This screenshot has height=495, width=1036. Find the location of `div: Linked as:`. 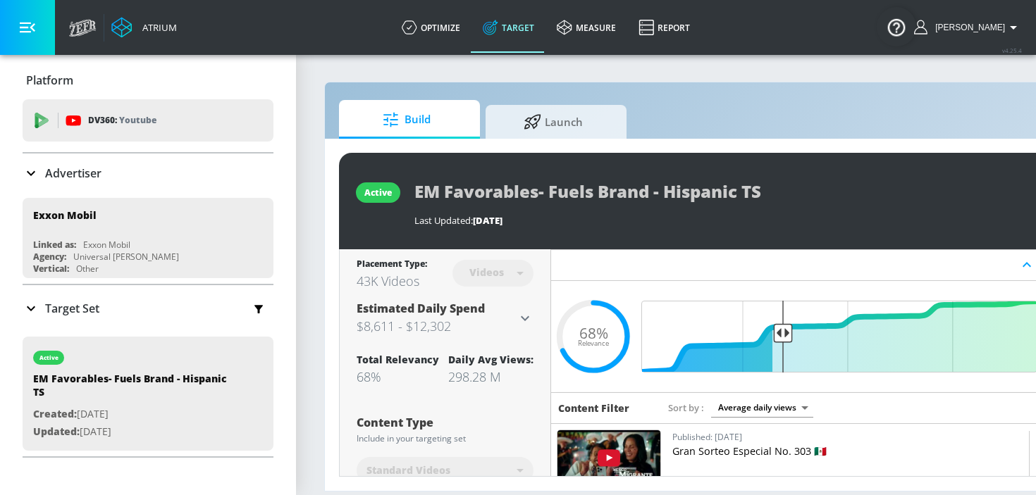

div: Linked as: is located at coordinates (54, 244).